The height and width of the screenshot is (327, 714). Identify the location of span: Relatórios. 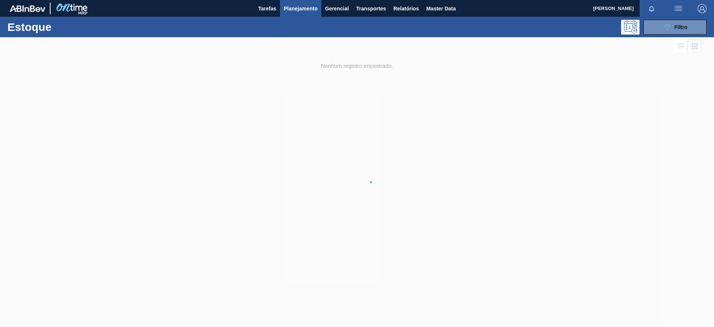
(406, 9).